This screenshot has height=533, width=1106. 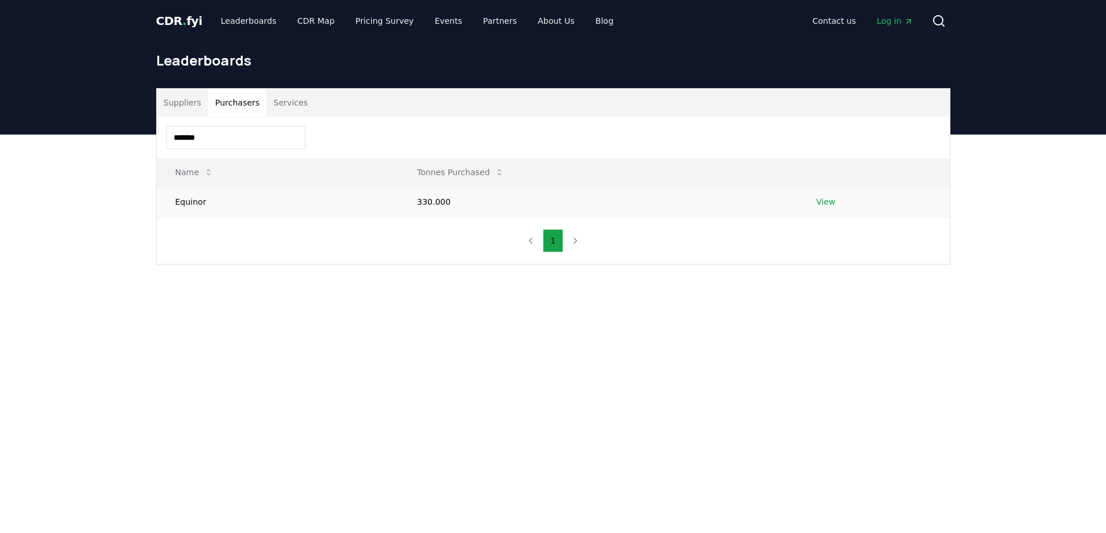 What do you see at coordinates (237, 103) in the screenshot?
I see `button: Purchasers` at bounding box center [237, 103].